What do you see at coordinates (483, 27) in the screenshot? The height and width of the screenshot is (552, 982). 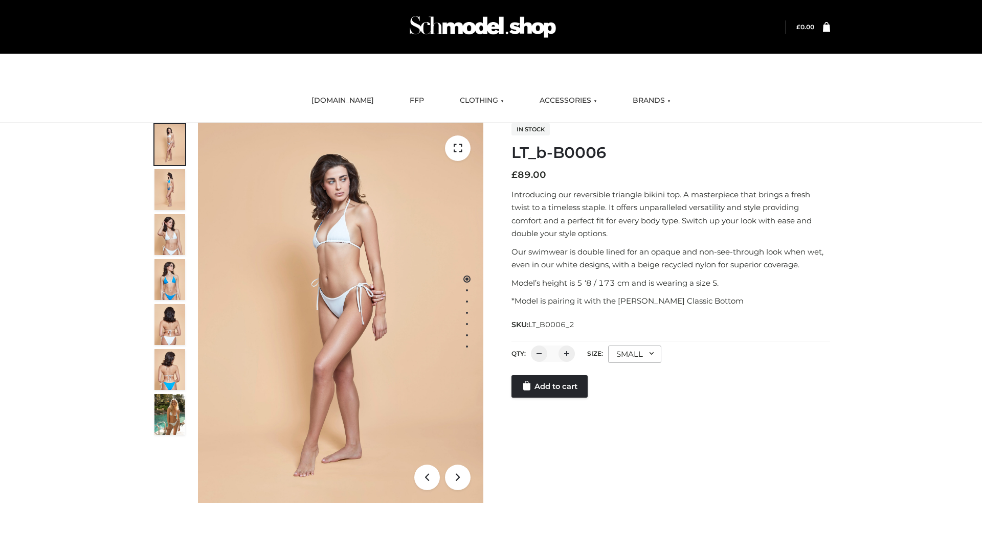 I see `img: Schmodel Admin 964` at bounding box center [483, 27].